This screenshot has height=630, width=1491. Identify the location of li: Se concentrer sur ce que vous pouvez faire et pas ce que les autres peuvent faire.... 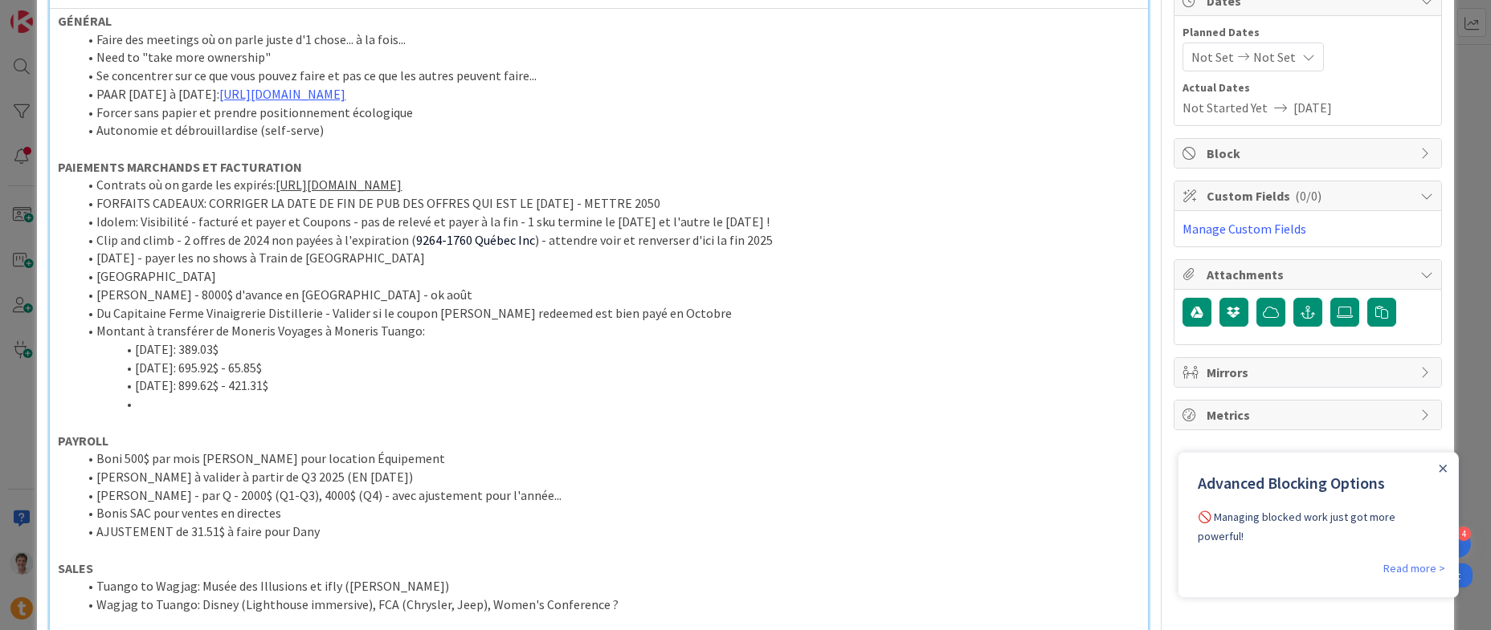
(608, 75).